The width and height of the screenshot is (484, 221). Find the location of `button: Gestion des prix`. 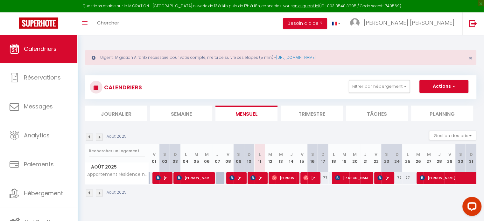

button: Gestion des prix is located at coordinates (452, 136).